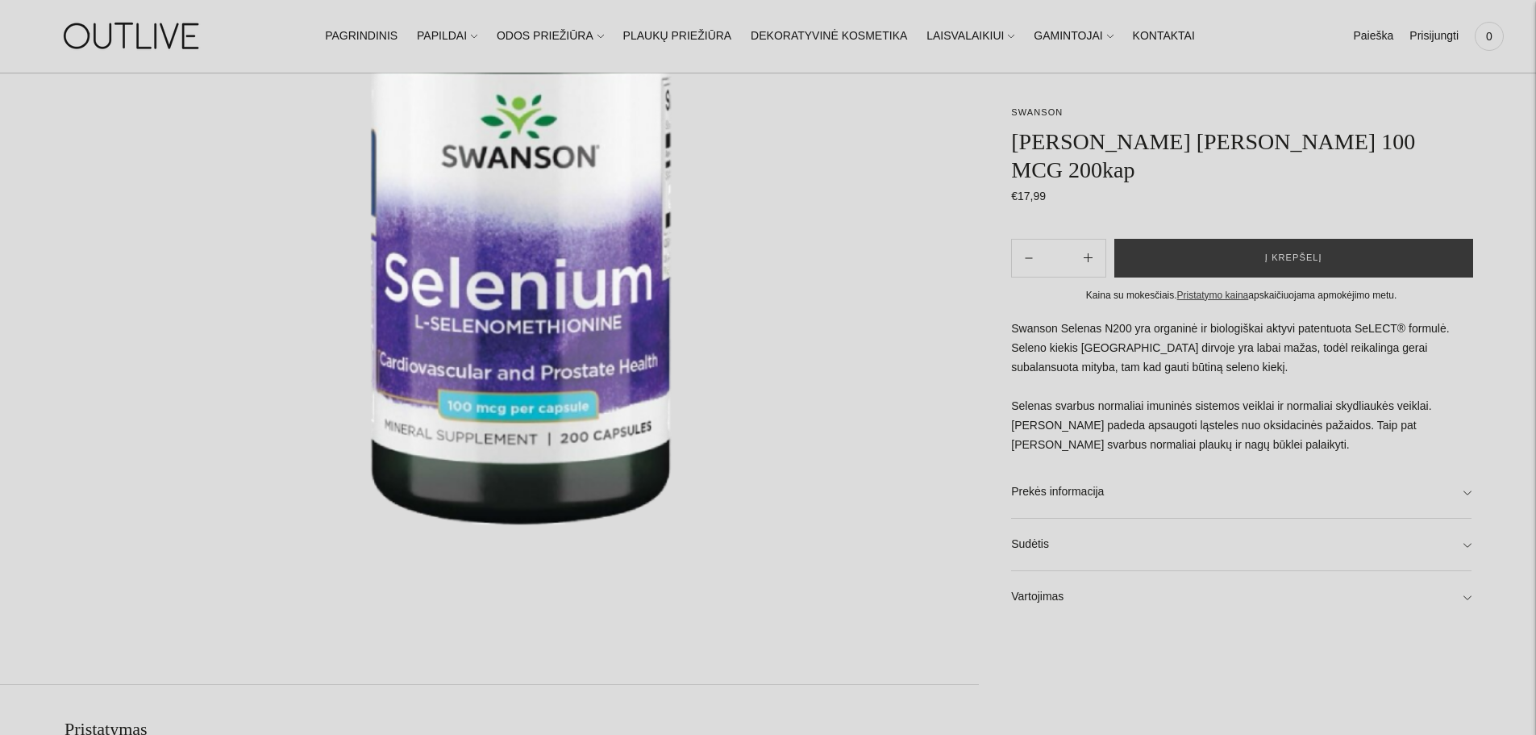  I want to click on a: PLAUKŲ PRIEŽIŪRA, so click(677, 36).